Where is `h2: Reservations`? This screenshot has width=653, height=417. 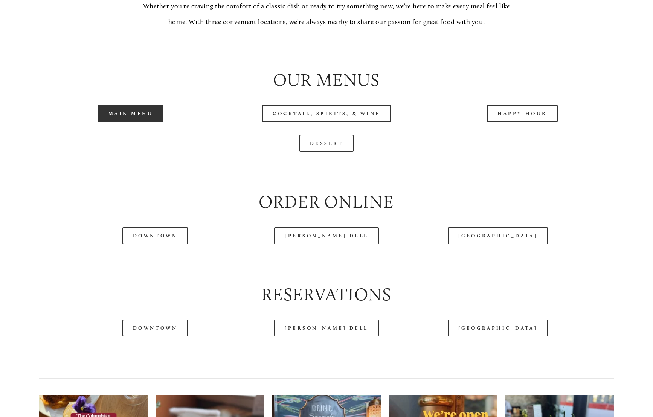
h2: Reservations is located at coordinates (327, 295).